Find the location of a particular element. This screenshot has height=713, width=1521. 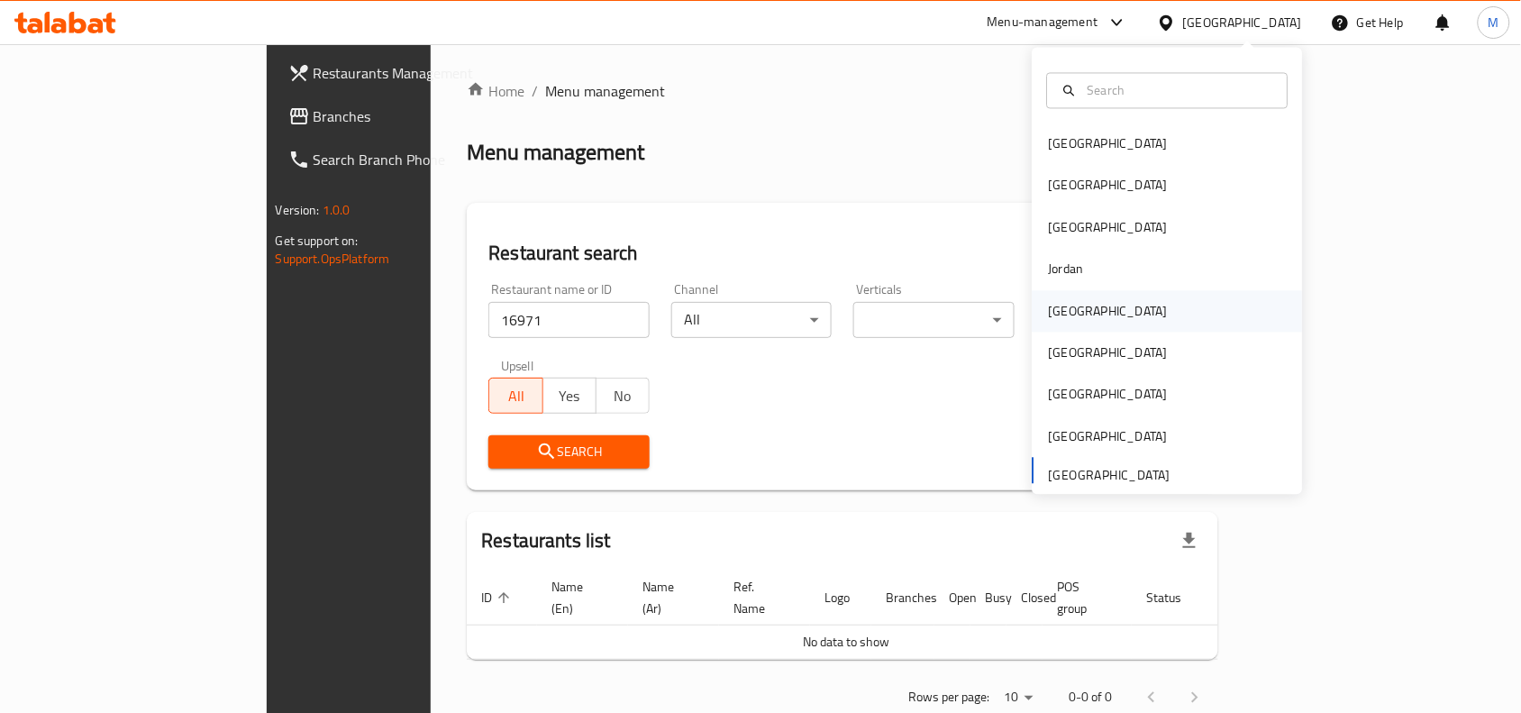

span: Get support on: is located at coordinates (317, 241).